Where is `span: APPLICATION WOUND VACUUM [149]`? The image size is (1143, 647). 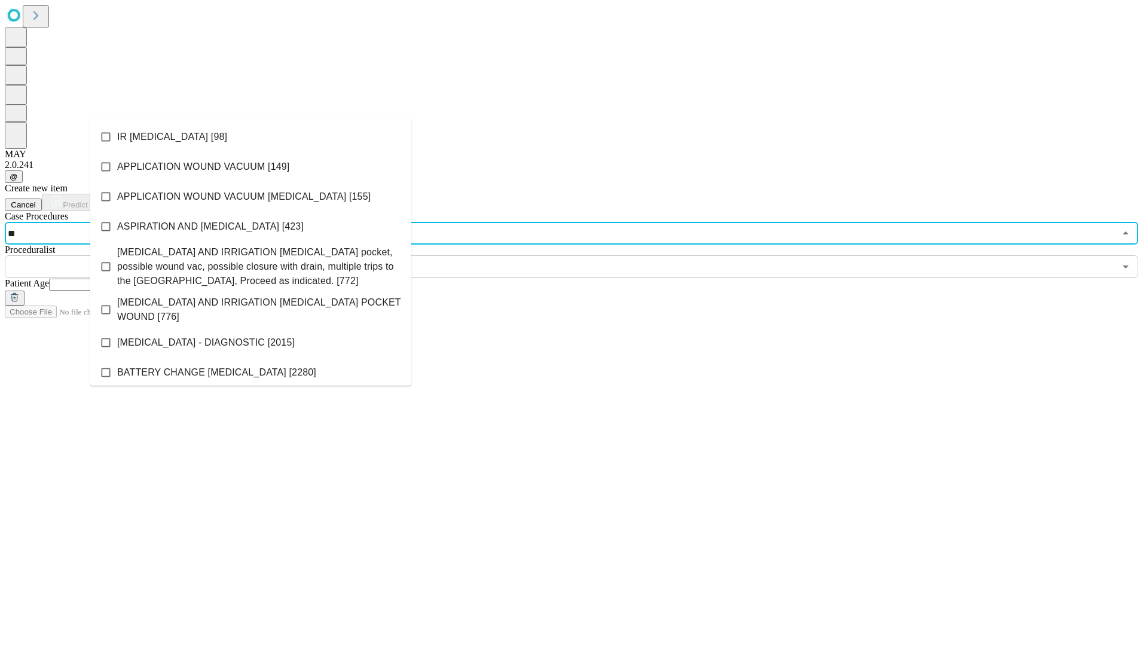 span: APPLICATION WOUND VACUUM [149] is located at coordinates (203, 167).